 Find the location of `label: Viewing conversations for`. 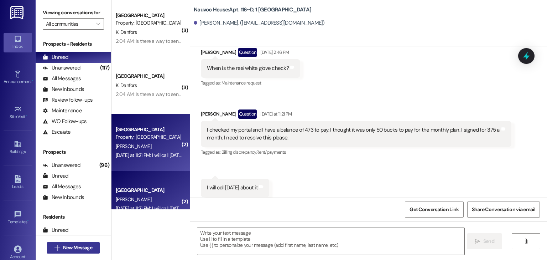

label: Viewing conversations for is located at coordinates (73, 12).